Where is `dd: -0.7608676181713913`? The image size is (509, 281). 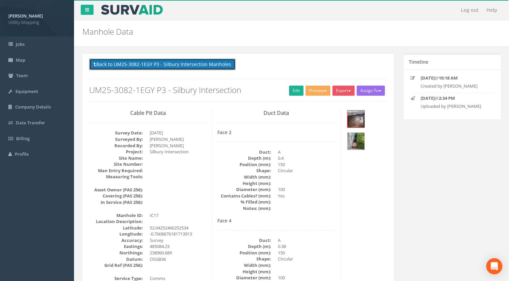 dd: -0.7608676181713913 is located at coordinates (178, 233).